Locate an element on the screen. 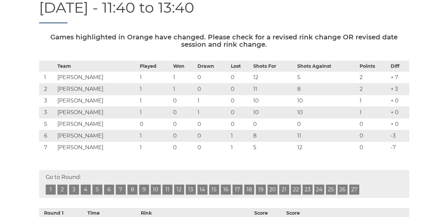 The height and width of the screenshot is (217, 448). a: 18 is located at coordinates (249, 189).